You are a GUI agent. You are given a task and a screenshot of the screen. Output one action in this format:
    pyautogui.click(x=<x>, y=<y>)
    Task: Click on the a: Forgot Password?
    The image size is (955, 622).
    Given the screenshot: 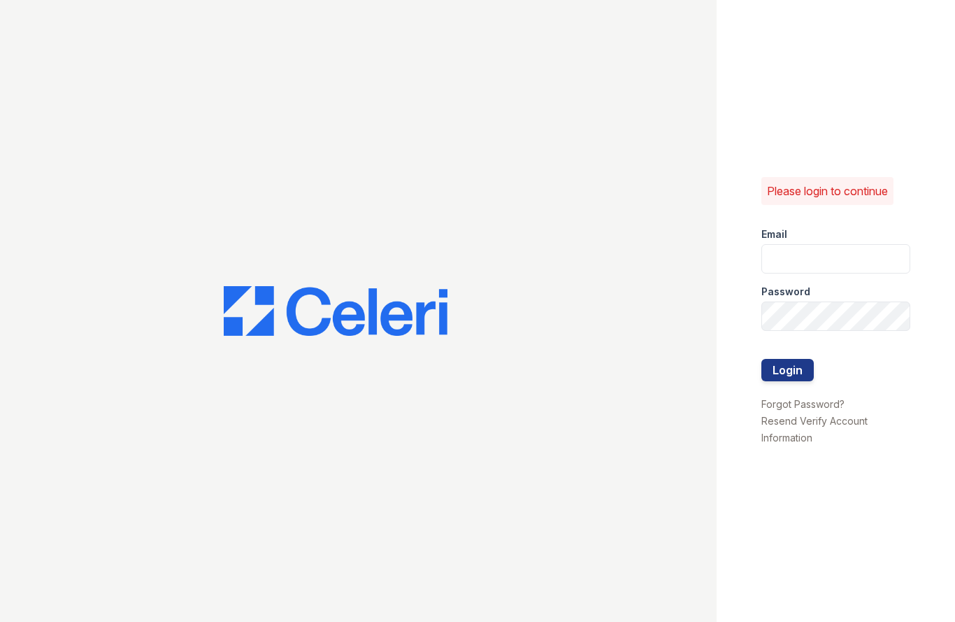 What is the action you would take?
    pyautogui.click(x=803, y=403)
    